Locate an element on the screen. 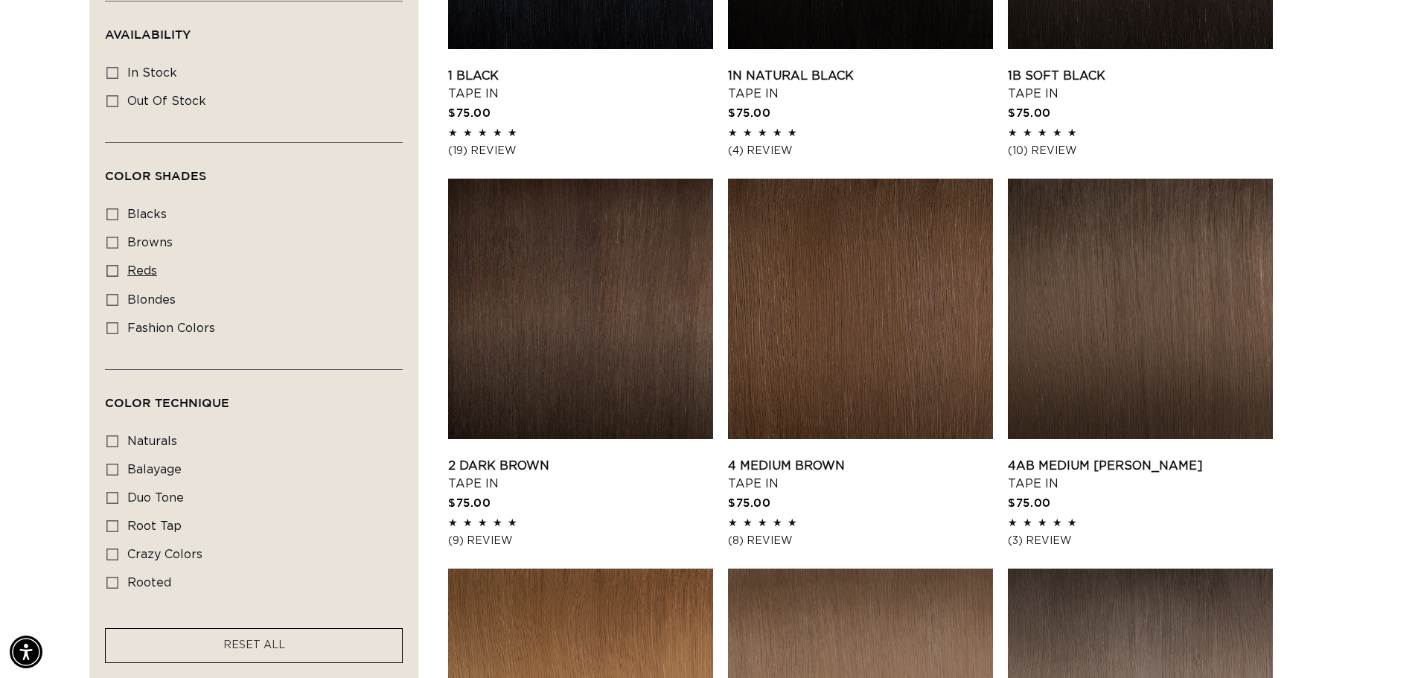 The width and height of the screenshot is (1418, 678). span: In stock is located at coordinates (152, 73).